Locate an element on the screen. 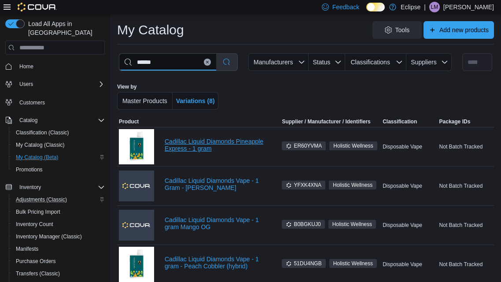  span: Inventory Manager (Classic) is located at coordinates (58, 236).